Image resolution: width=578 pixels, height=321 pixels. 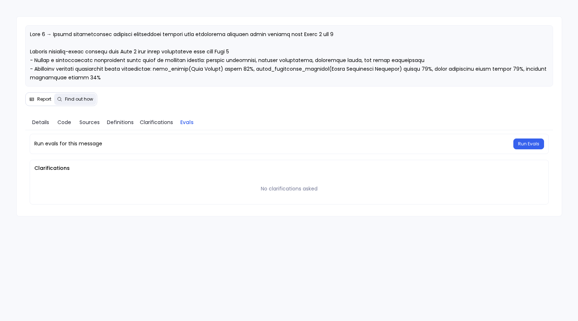 I want to click on span: Definitions, so click(x=120, y=122).